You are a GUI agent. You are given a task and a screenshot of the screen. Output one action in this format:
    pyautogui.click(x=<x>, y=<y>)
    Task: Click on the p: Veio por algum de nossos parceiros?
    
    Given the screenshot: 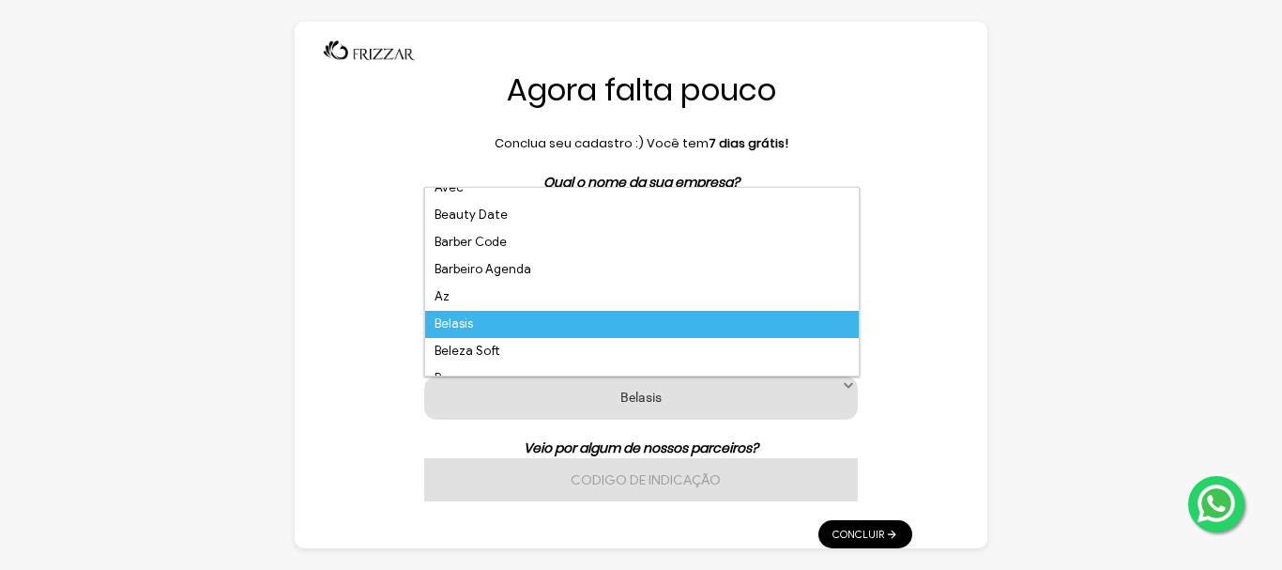 What is the action you would take?
    pyautogui.click(x=641, y=448)
    